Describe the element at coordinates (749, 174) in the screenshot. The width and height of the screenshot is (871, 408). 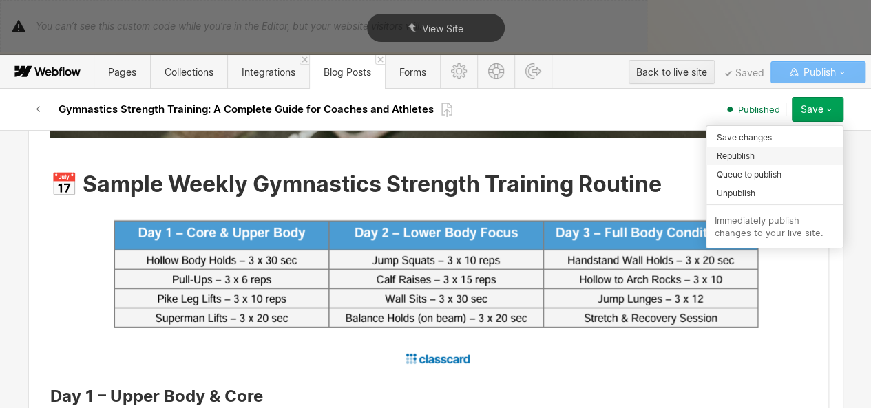
I see `span: Queue to publish` at that location.